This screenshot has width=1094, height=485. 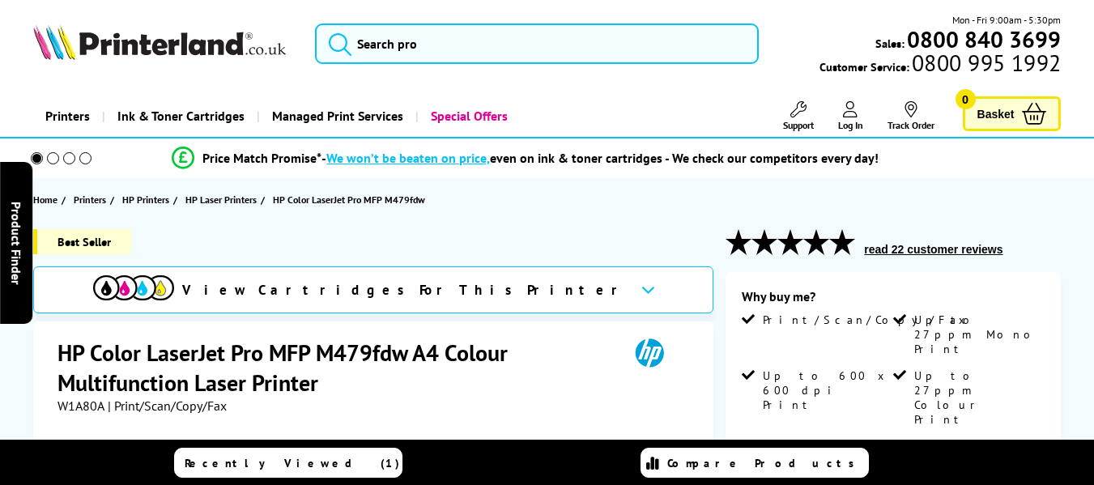 I want to click on span: View Cartridges For This Printer, so click(x=405, y=290).